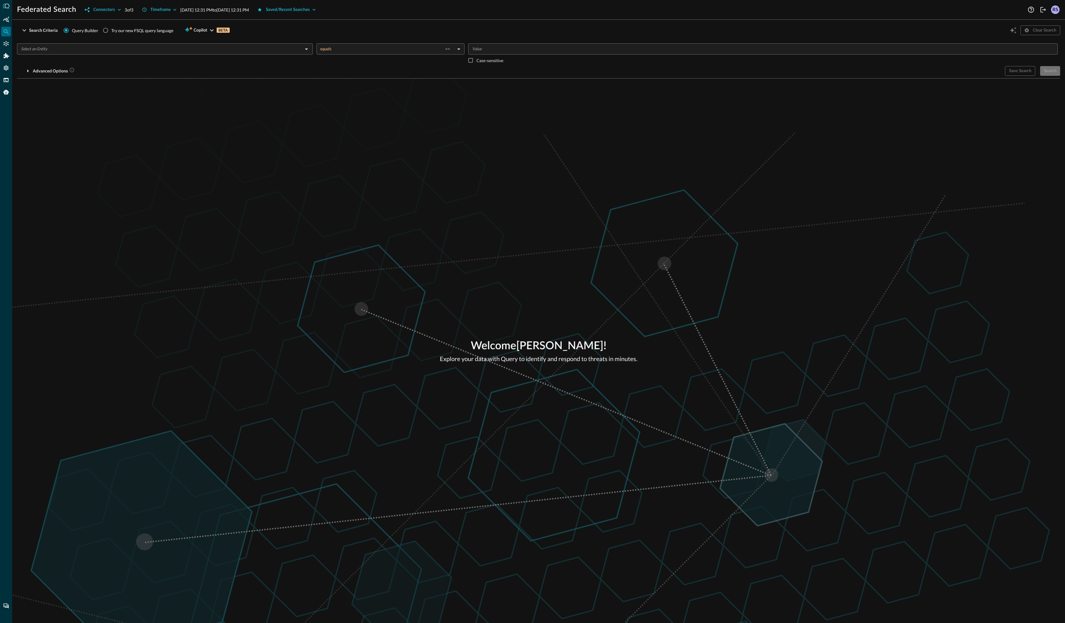 This screenshot has height=623, width=1065. Describe the element at coordinates (762, 49) in the screenshot. I see `input: Value` at that location.